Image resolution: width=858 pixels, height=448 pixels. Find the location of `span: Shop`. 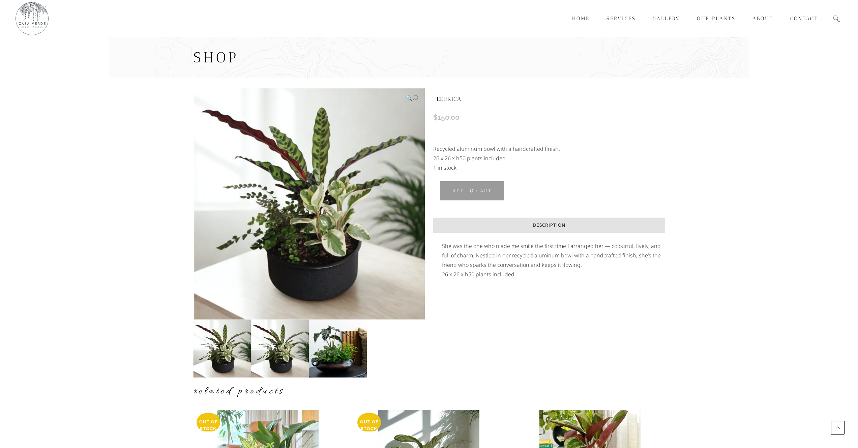

span: Shop is located at coordinates (216, 57).